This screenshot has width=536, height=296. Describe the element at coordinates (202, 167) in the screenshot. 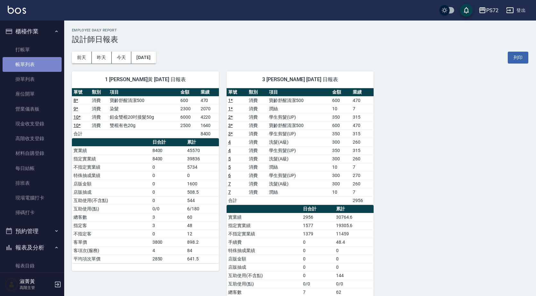

I see `td: 5734` at that location.